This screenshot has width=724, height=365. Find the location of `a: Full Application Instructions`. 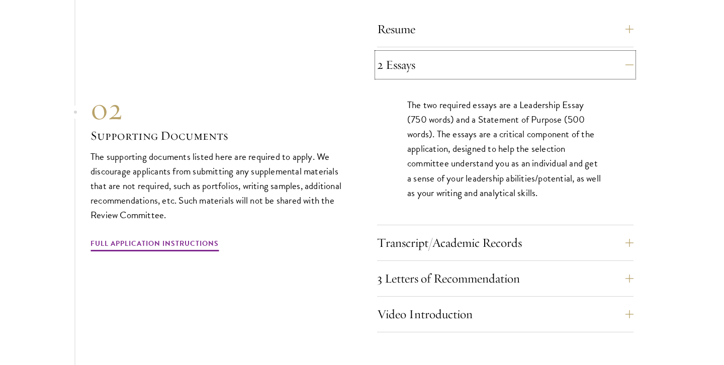

a: Full Application Instructions is located at coordinates (154, 245).